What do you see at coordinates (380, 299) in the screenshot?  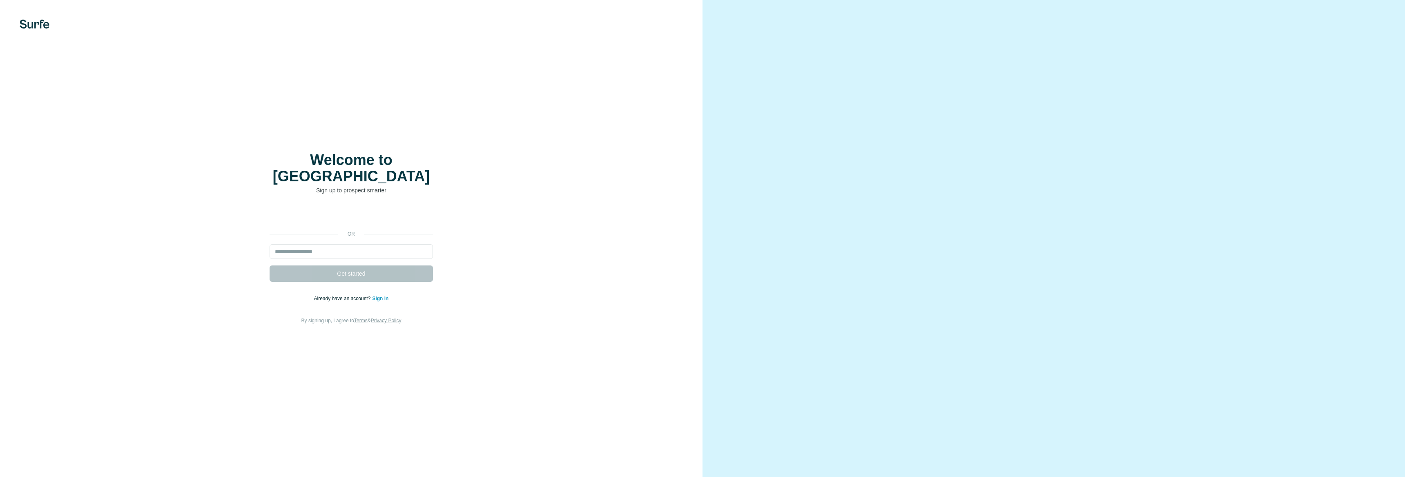 I see `a: Sign in` at bounding box center [380, 299].